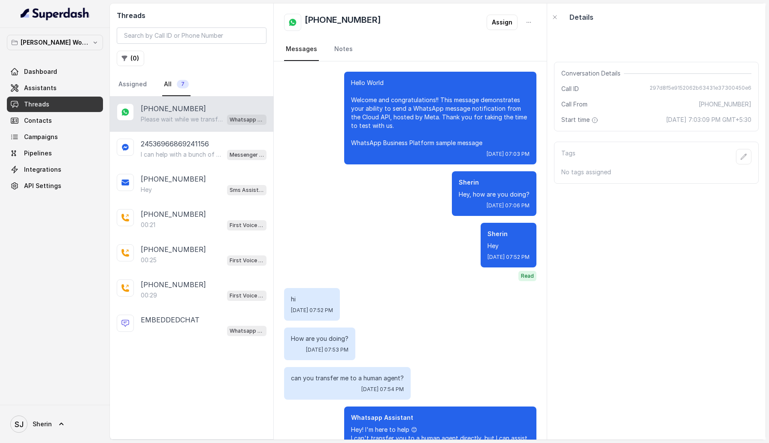 The height and width of the screenshot is (443, 769). I want to click on a: Integrations, so click(55, 169).